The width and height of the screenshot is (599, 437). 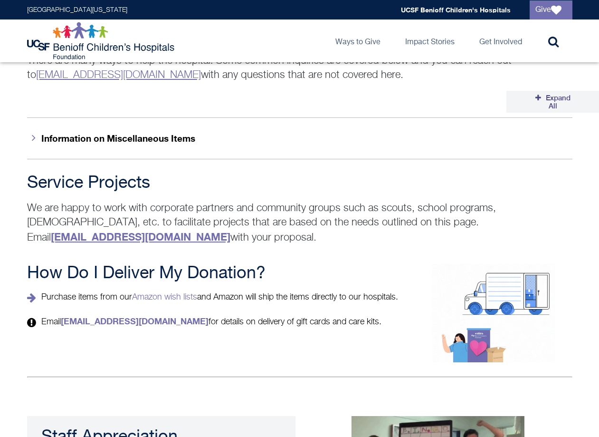 What do you see at coordinates (300, 138) in the screenshot?
I see `button: Information on Miscellaneous Items` at bounding box center [300, 138].